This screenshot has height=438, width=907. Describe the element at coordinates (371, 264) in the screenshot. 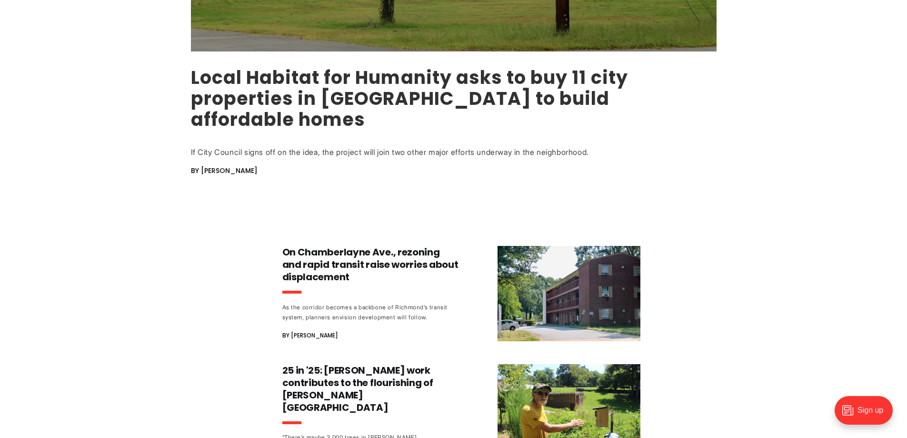

I see `h3: On Chamberlayne Ave., rezoning and rapid transit raise worries about displacement` at that location.